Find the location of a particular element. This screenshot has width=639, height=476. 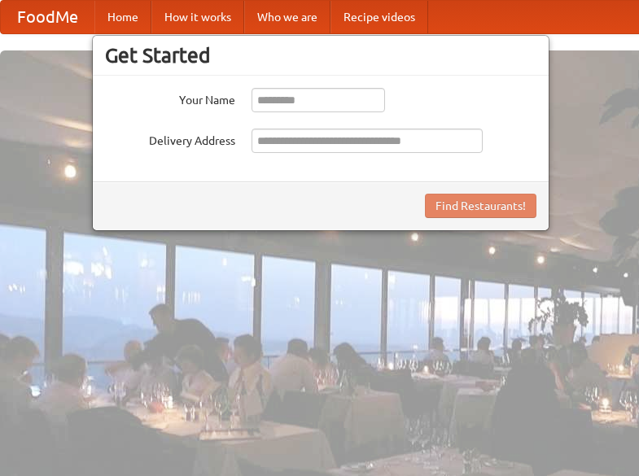

label: Delivery Address is located at coordinates (170, 138).